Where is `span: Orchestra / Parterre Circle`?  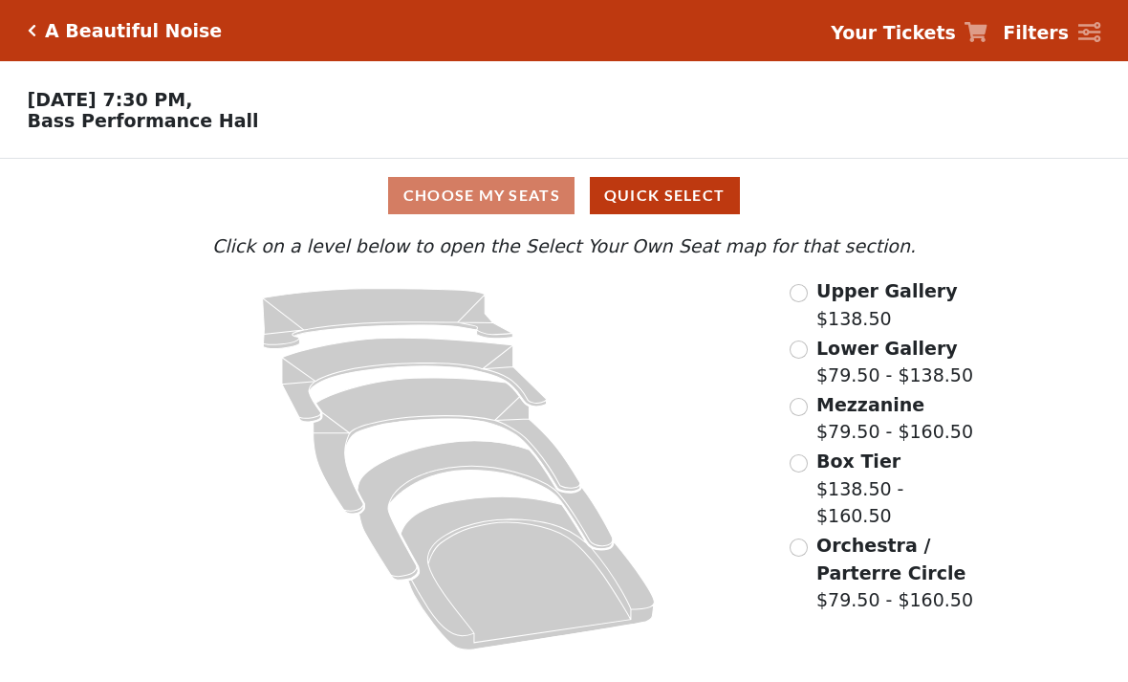
span: Orchestra / Parterre Circle is located at coordinates (891, 558).